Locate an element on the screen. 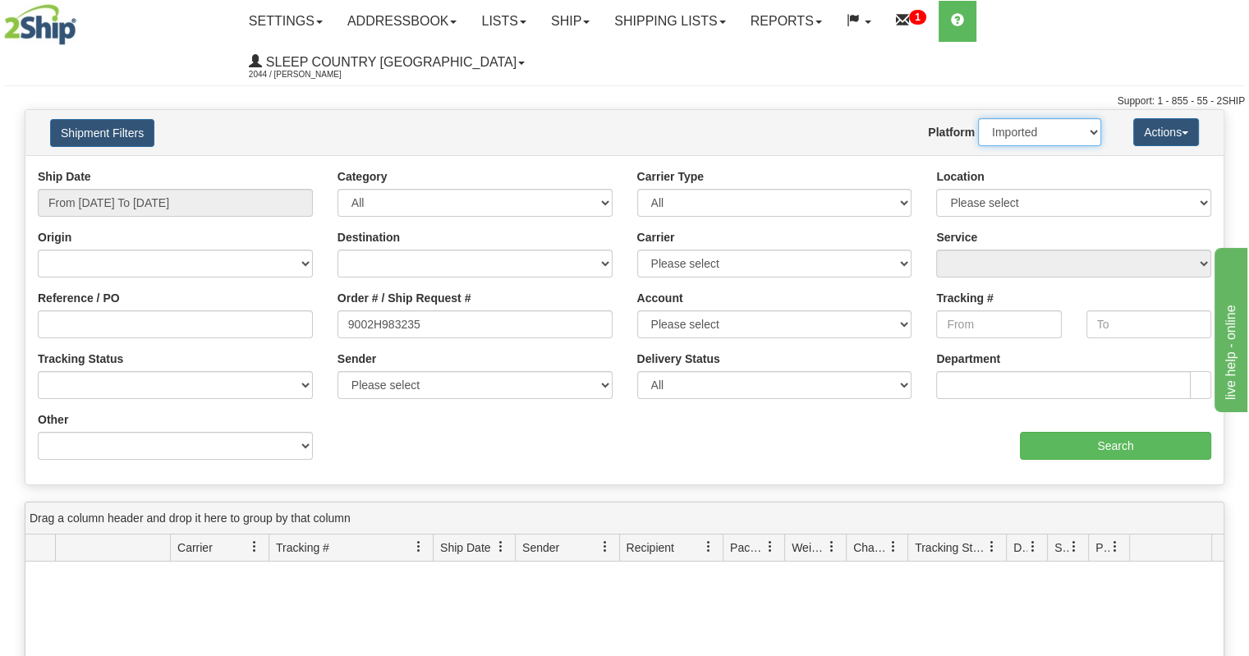 This screenshot has height=656, width=1249. label: Other is located at coordinates (53, 420).